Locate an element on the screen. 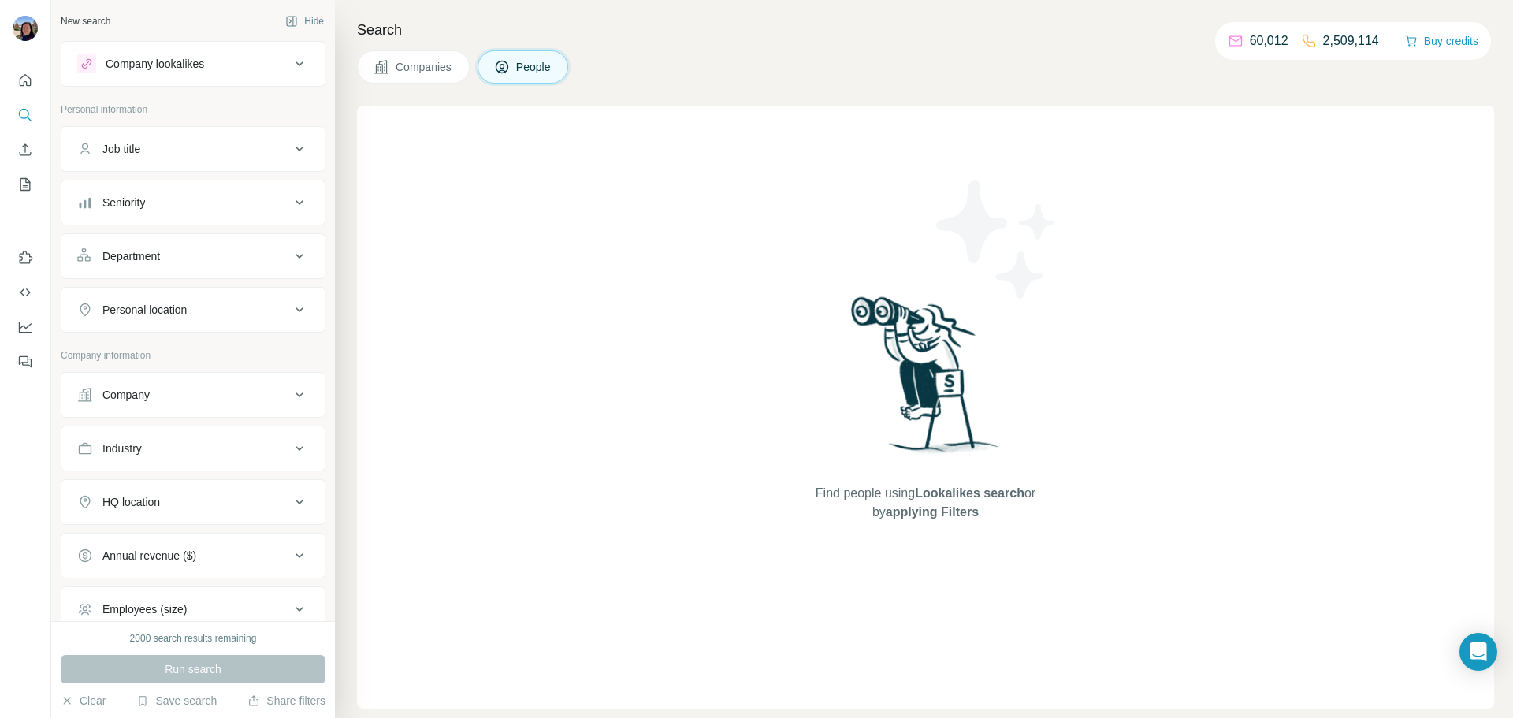 This screenshot has height=718, width=1513. button: Company is located at coordinates (193, 395).